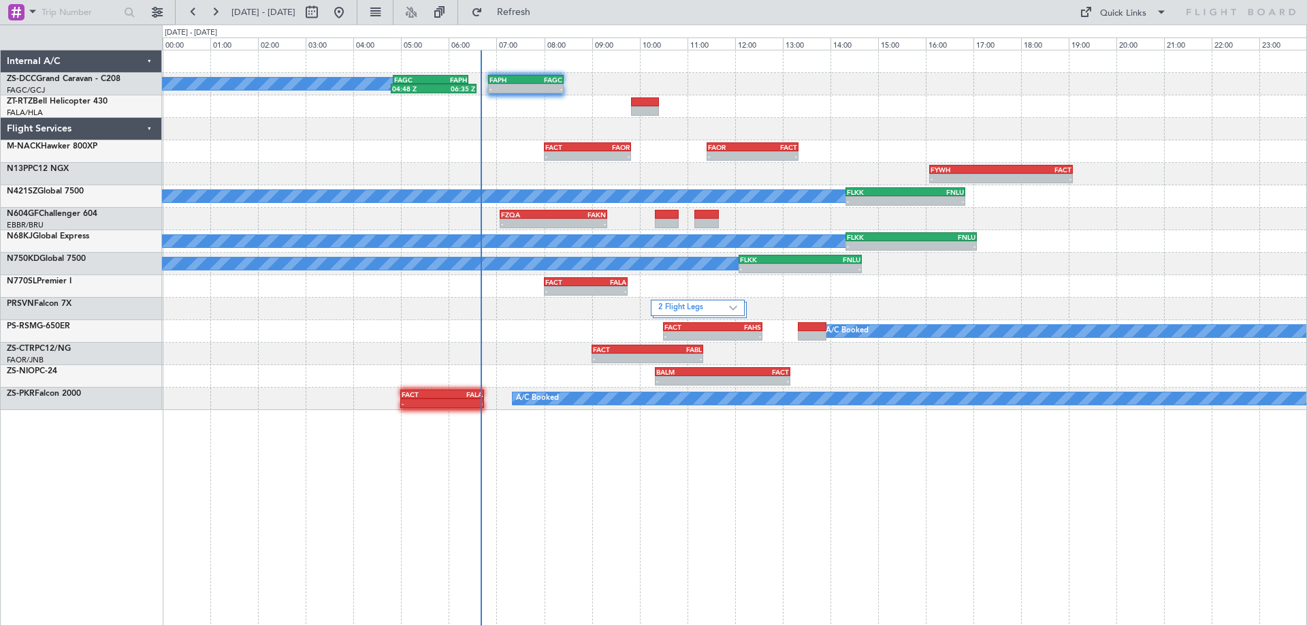 The image size is (1307, 626). Describe the element at coordinates (413, 89) in the screenshot. I see `div: 04:48 Z` at that location.